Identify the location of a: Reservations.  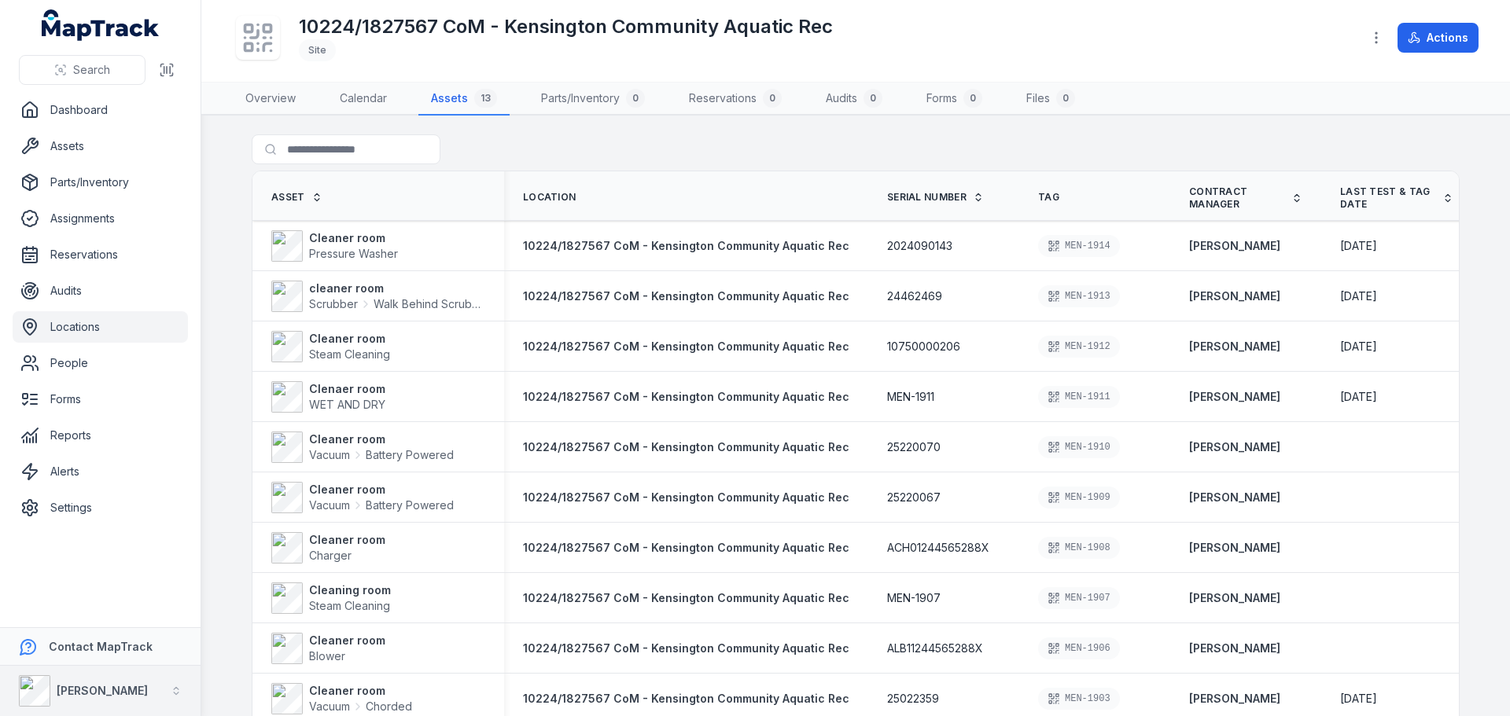
(100, 255).